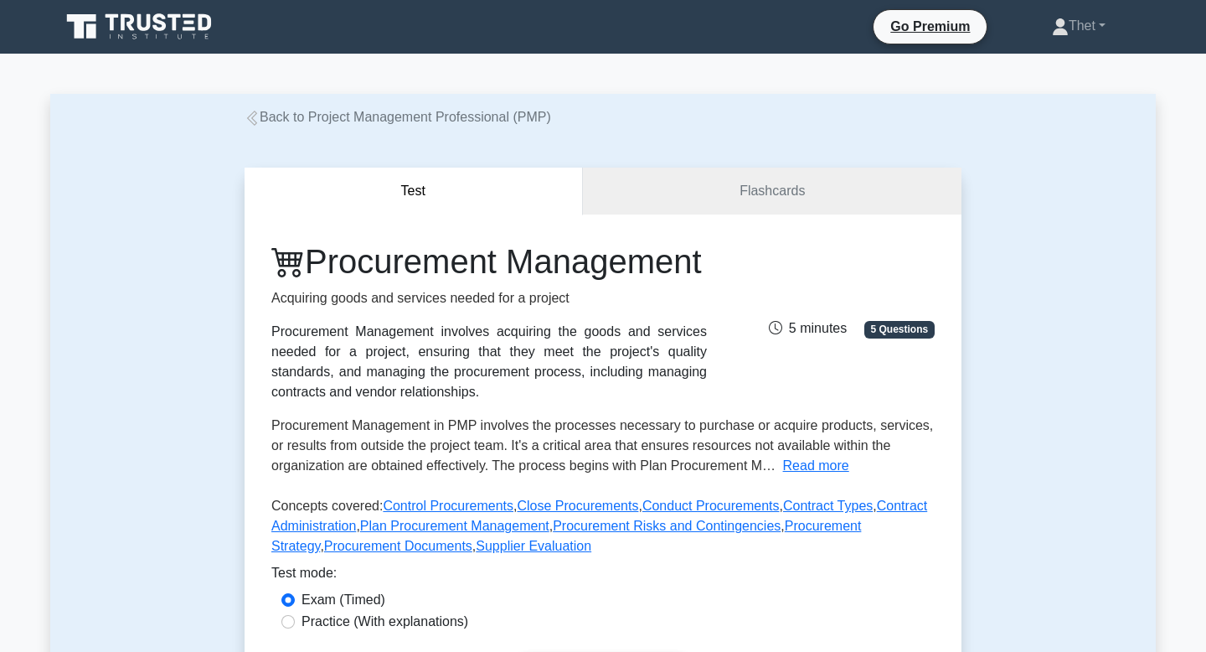 This screenshot has width=1206, height=652. I want to click on a: Close Procurements, so click(577, 505).